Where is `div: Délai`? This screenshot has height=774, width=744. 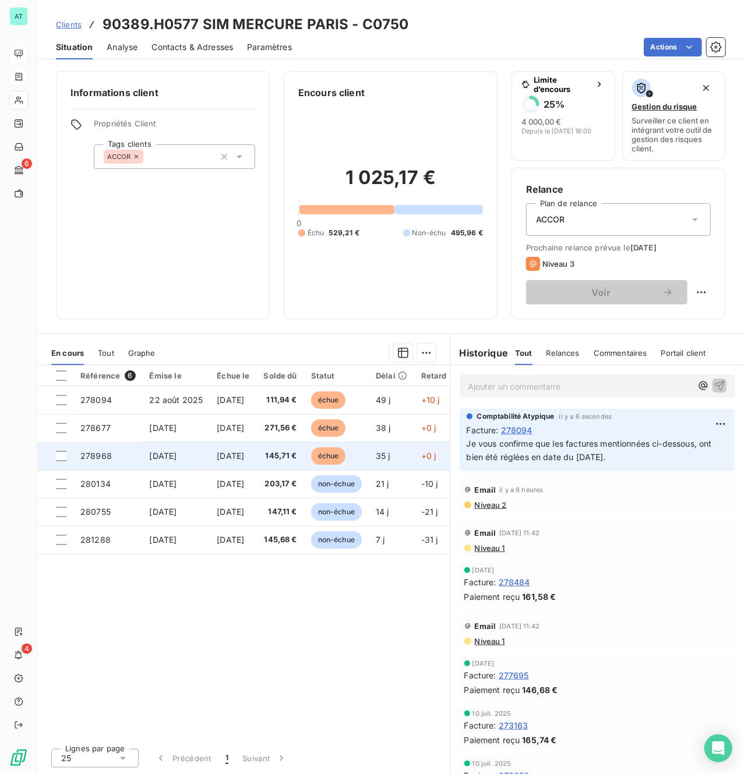 div: Délai is located at coordinates (391, 376).